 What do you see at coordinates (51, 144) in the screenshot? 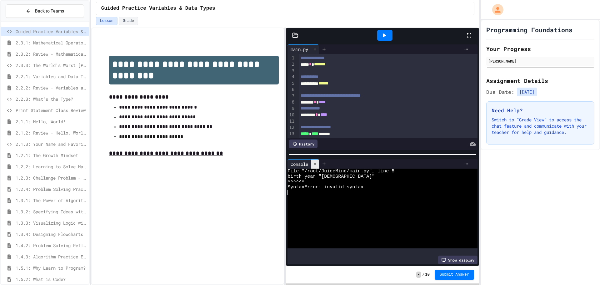
I see `span: 2.1.3: Your Name and Favorite Movie` at bounding box center [51, 144].